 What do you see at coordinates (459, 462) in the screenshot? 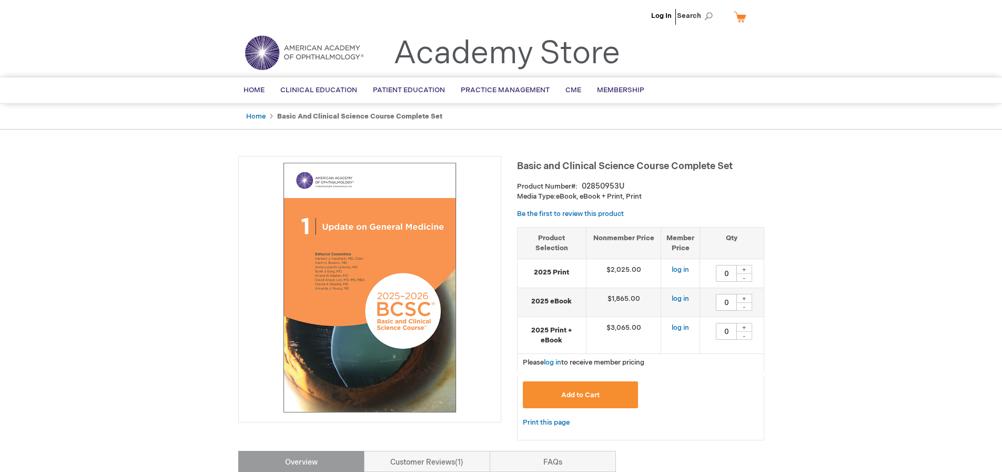
I see `span: 1` at bounding box center [459, 462].